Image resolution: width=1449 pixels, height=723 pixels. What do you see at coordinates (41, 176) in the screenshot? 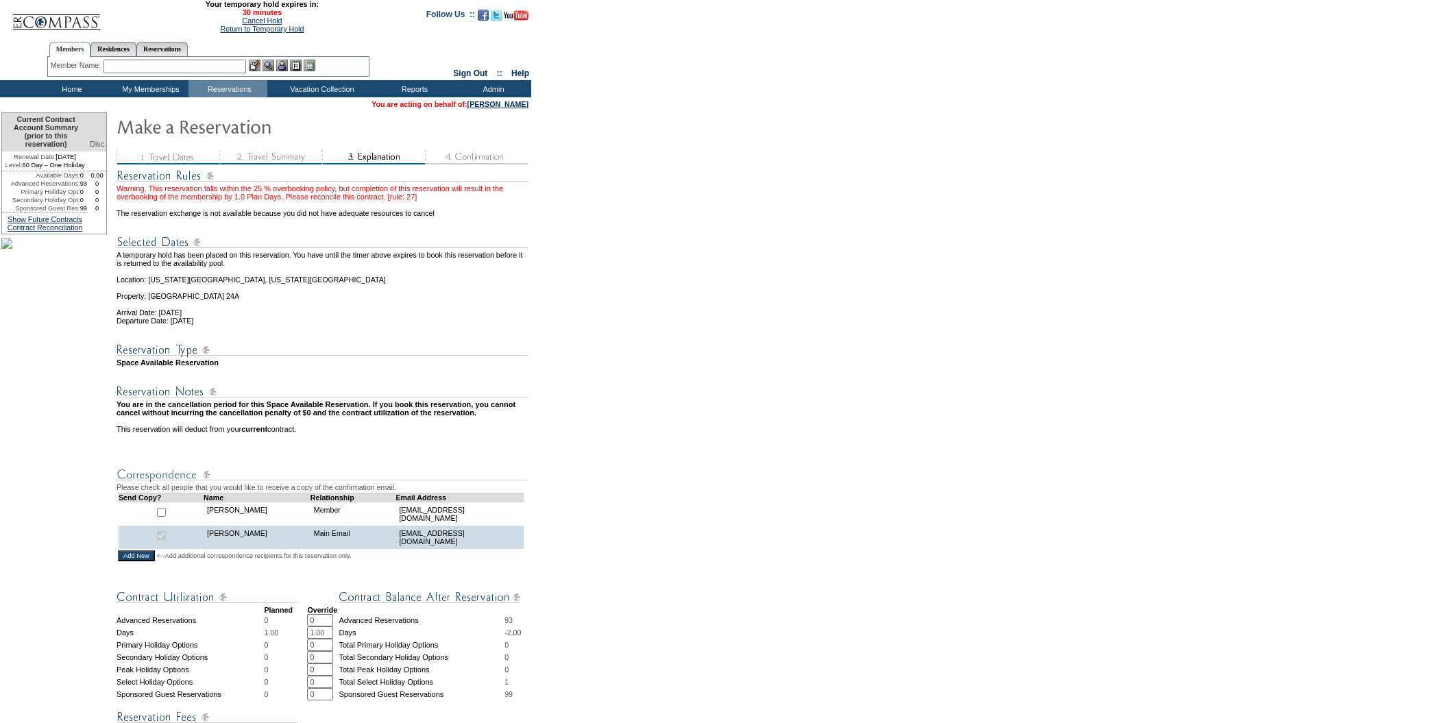
I see `td: Available Days:` at bounding box center [41, 176].